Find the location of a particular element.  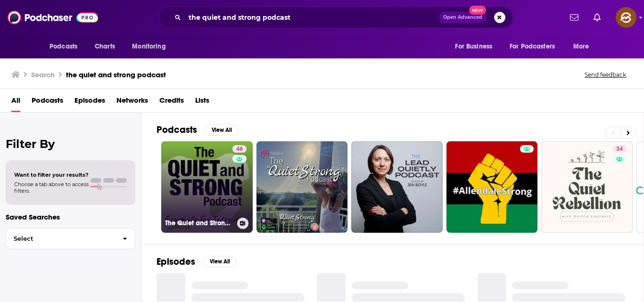

span: Charts is located at coordinates (105, 47).